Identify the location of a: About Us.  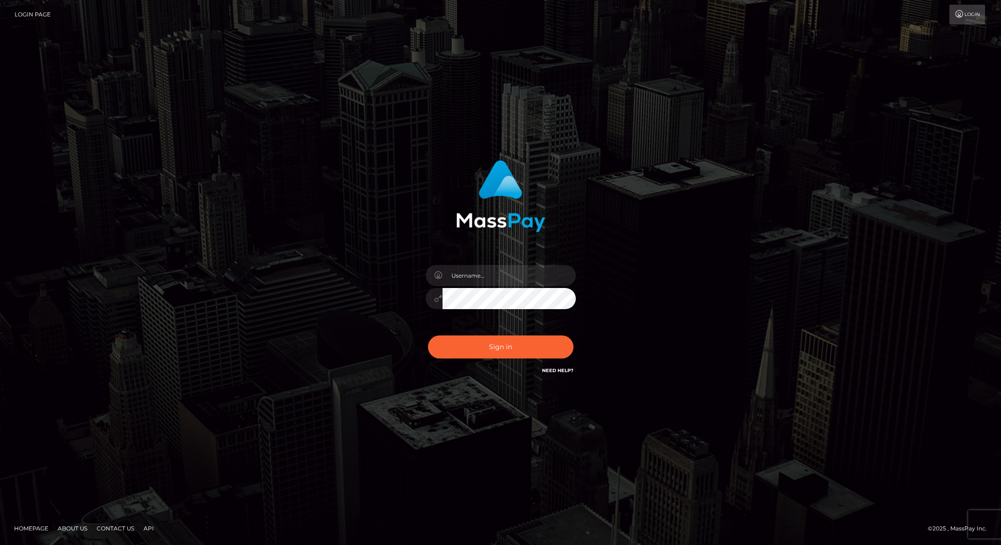
(72, 528).